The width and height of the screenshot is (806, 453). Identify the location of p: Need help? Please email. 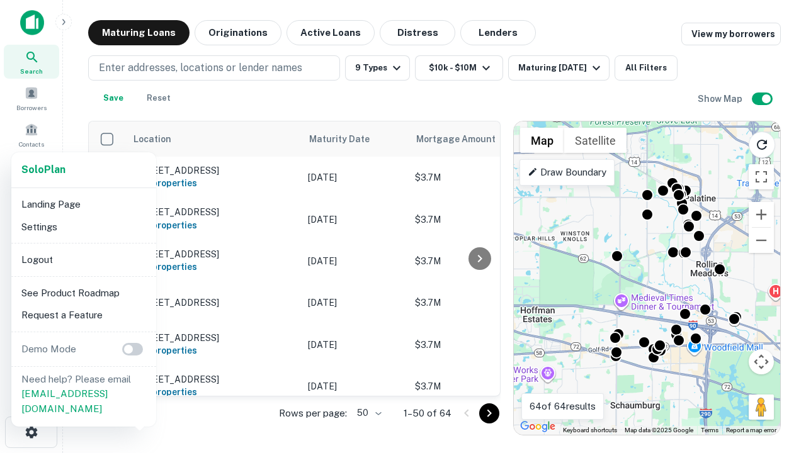
(84, 394).